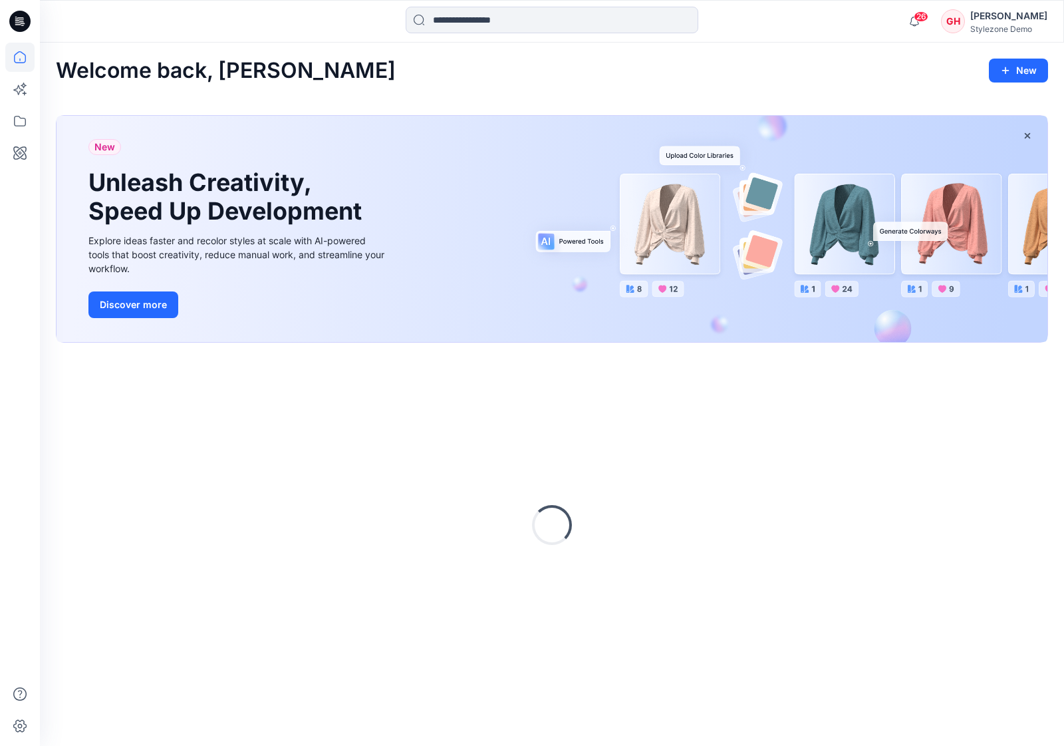  I want to click on a: Discover more, so click(238, 305).